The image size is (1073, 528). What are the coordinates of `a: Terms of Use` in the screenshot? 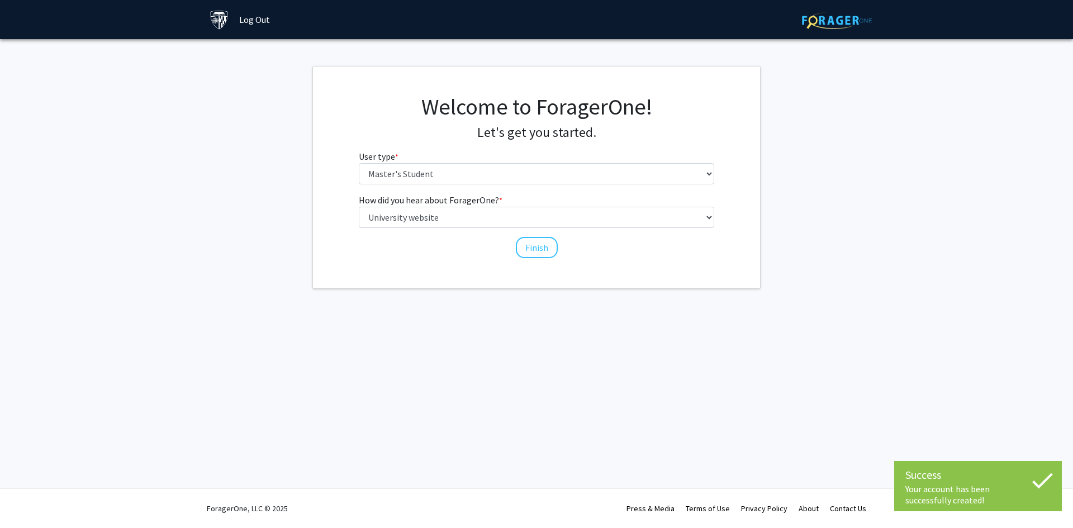 It's located at (708, 509).